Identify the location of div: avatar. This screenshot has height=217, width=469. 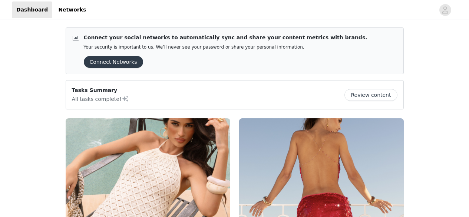
(445, 10).